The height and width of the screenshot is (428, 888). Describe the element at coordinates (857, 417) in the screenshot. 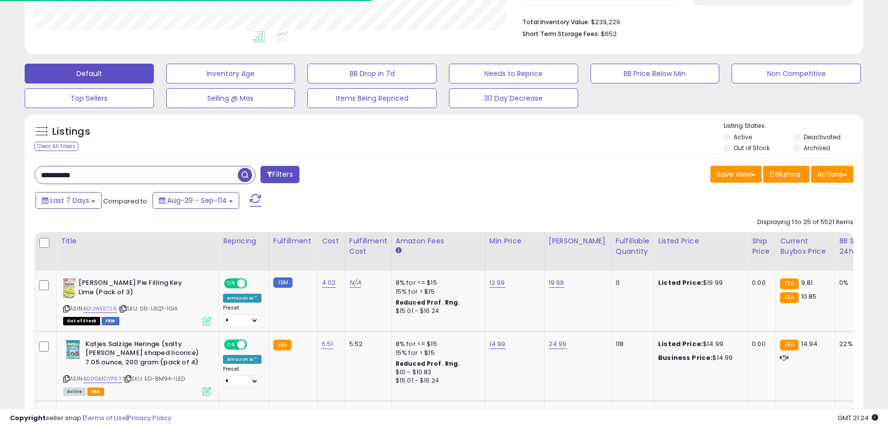

I see `span: 2025-09-12 21:24 GMT` at that location.